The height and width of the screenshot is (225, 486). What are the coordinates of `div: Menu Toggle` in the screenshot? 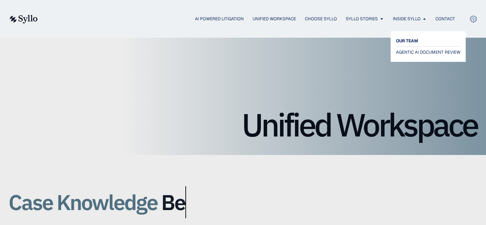 It's located at (253, 19).